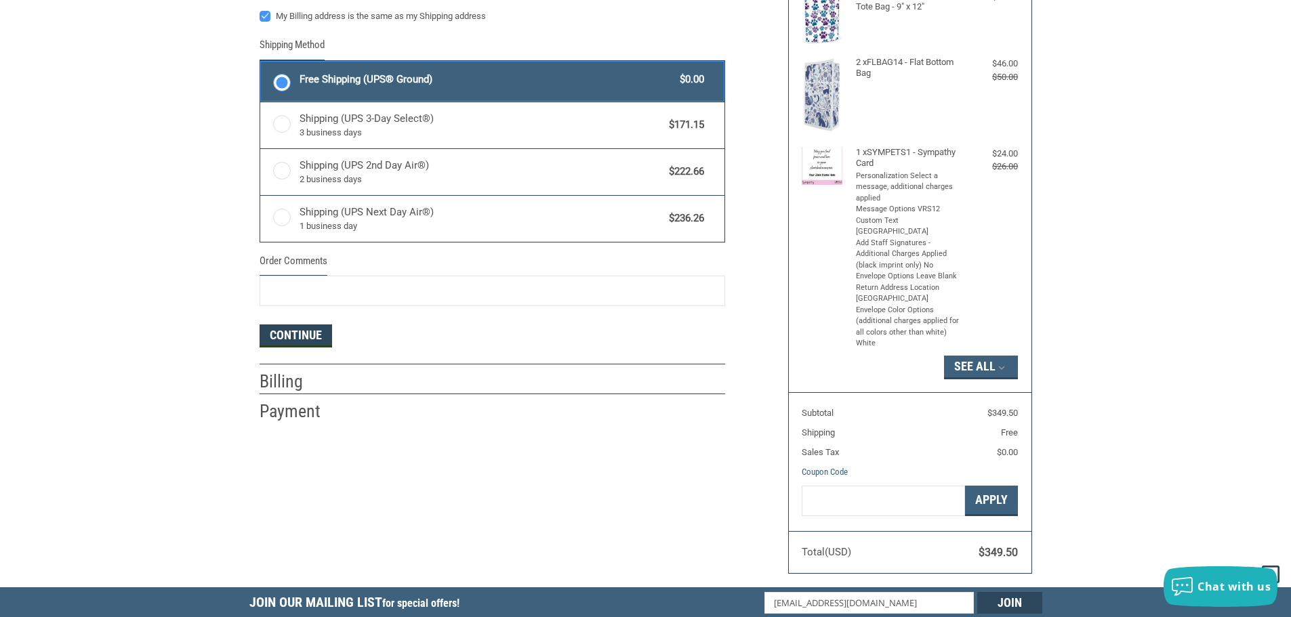 The width and height of the screenshot is (1291, 617). I want to click on span: Total (USD), so click(826, 552).